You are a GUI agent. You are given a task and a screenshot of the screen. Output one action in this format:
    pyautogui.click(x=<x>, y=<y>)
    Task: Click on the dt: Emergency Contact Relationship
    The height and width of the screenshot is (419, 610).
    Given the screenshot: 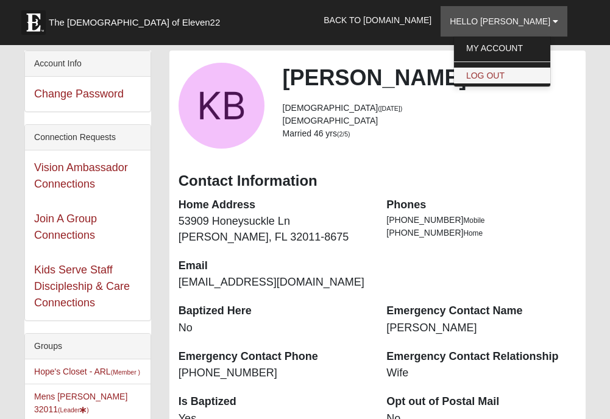 What is the action you would take?
    pyautogui.click(x=481, y=357)
    